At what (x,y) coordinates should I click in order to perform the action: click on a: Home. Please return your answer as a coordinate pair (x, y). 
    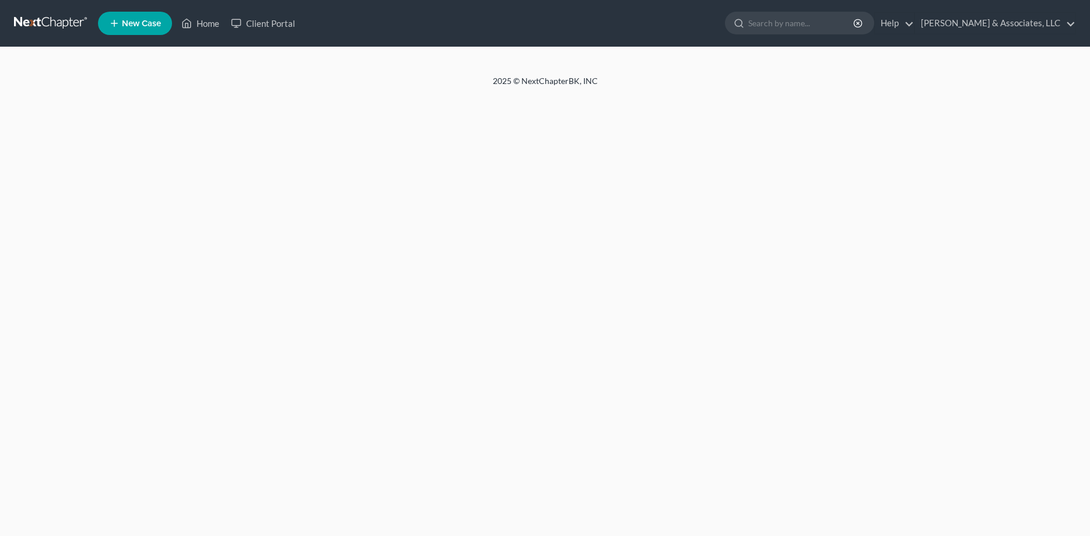
    Looking at the image, I should click on (200, 23).